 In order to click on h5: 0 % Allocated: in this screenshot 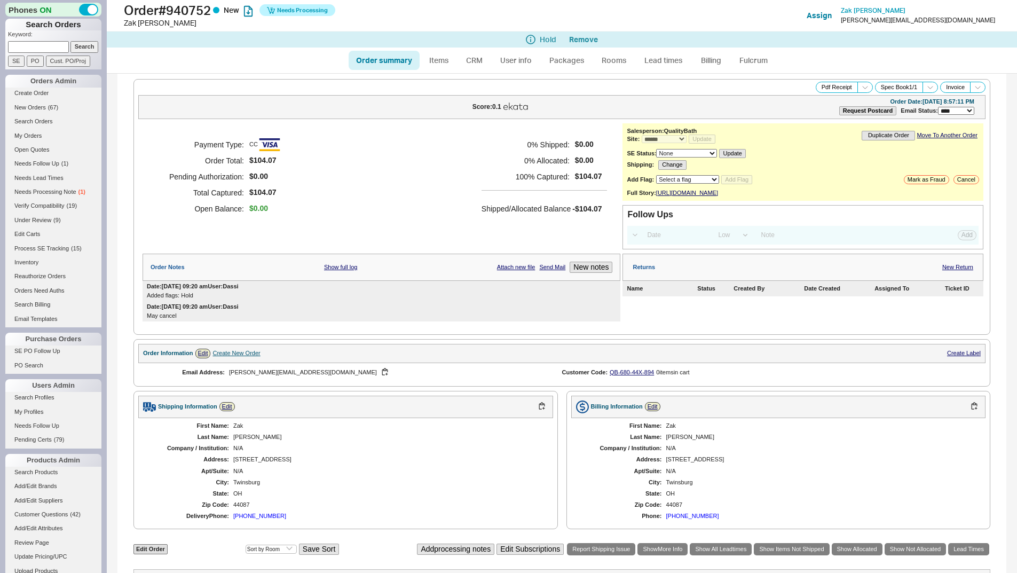, I will do `click(525, 161)`.